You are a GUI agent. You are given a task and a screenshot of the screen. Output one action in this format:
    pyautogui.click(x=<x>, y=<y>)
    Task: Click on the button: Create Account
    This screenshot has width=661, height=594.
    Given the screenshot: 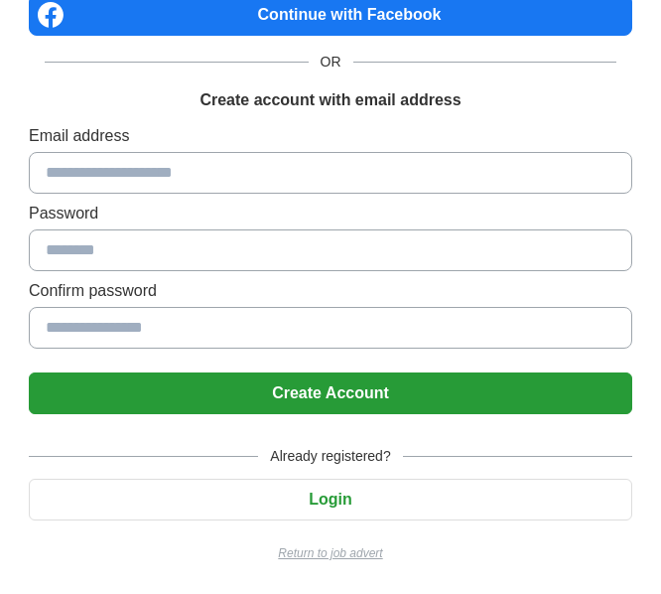 What is the action you would take?
    pyautogui.click(x=331, y=393)
    